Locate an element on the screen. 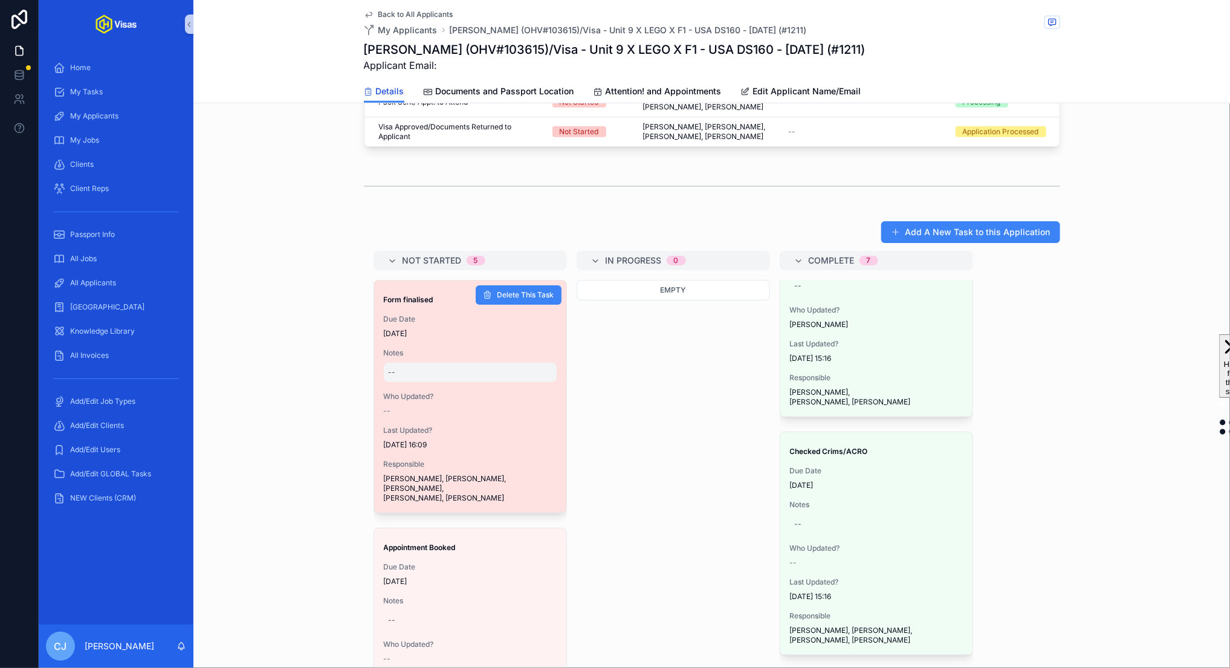 The width and height of the screenshot is (1230, 668). a: Attention! and Appointments is located at coordinates (658, 92).